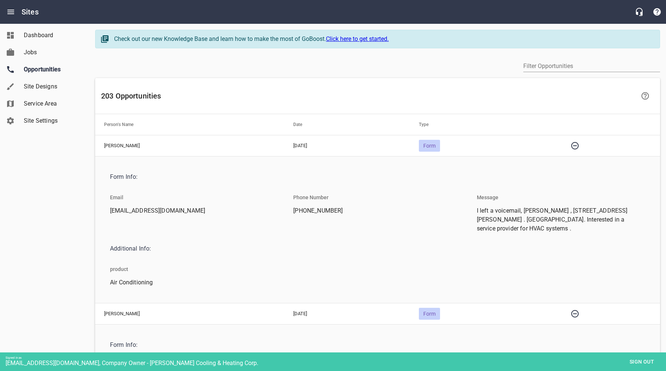 The height and width of the screenshot is (371, 666). What do you see at coordinates (52, 52) in the screenshot?
I see `span: Jobs` at bounding box center [52, 52].